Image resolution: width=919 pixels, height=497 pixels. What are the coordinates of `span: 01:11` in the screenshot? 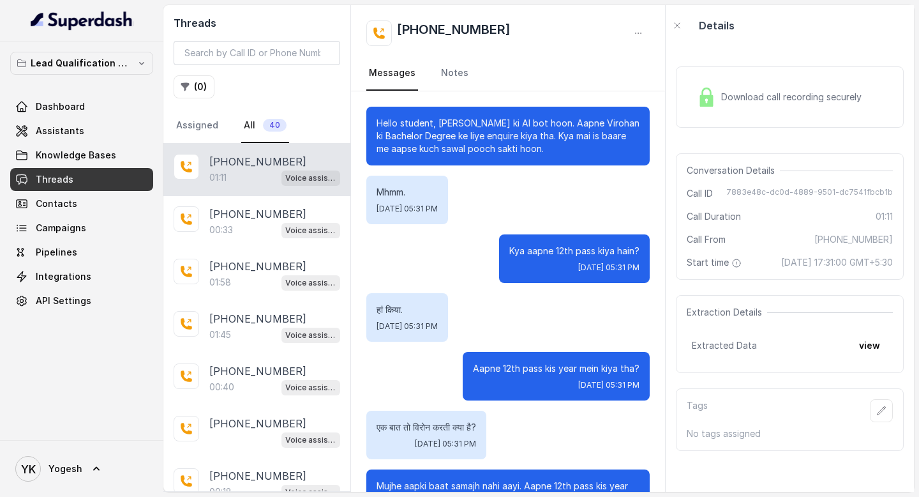 It's located at (884, 216).